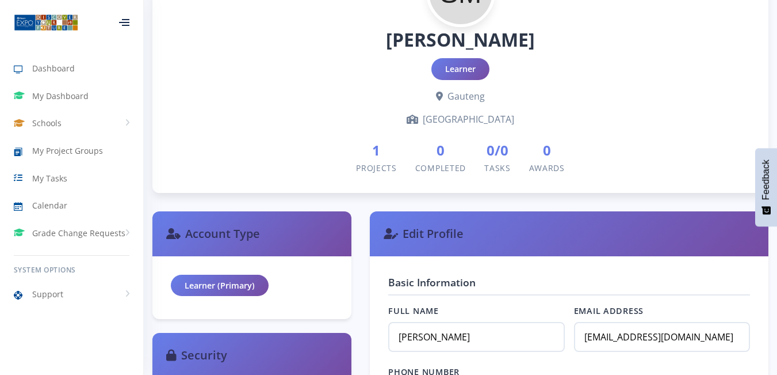  Describe the element at coordinates (49, 178) in the screenshot. I see `span: My Tasks` at that location.